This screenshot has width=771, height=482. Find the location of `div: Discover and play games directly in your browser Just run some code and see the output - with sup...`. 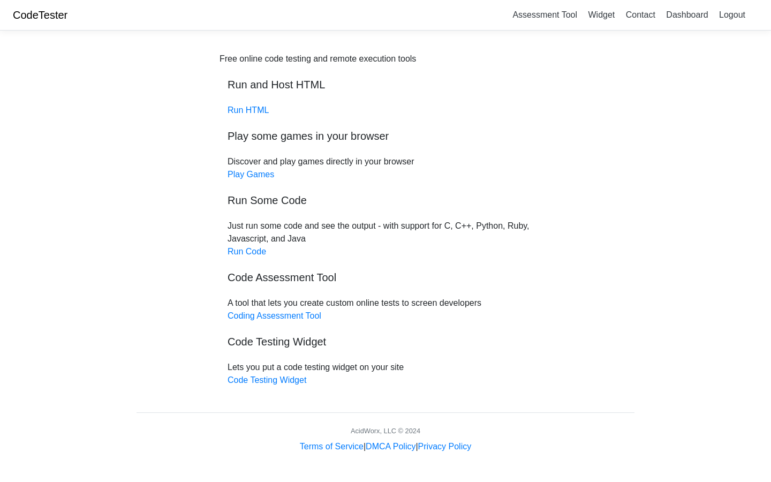

div: Discover and play games directly in your browser Just run some code and see the output - with sup... is located at coordinates (386, 220).